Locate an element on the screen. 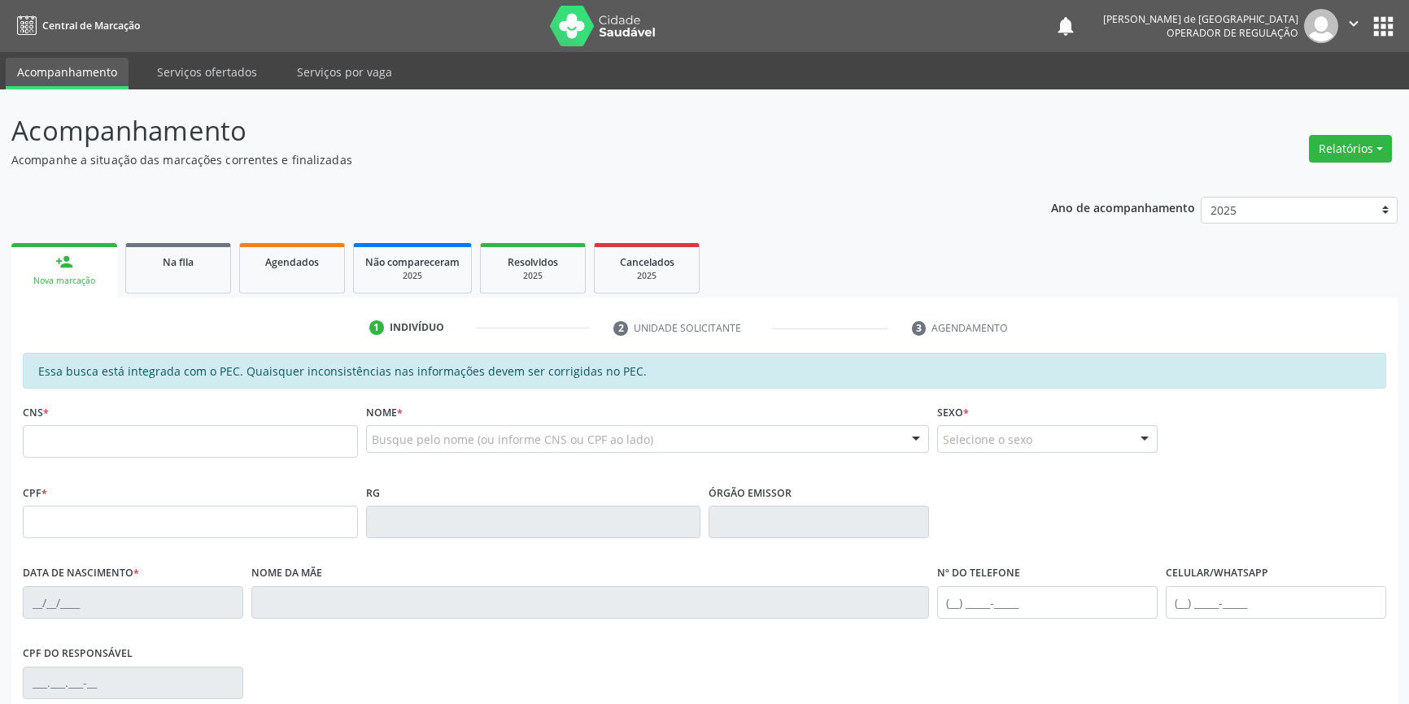 Image resolution: width=1409 pixels, height=704 pixels. label: Nome da mãe is located at coordinates (286, 573).